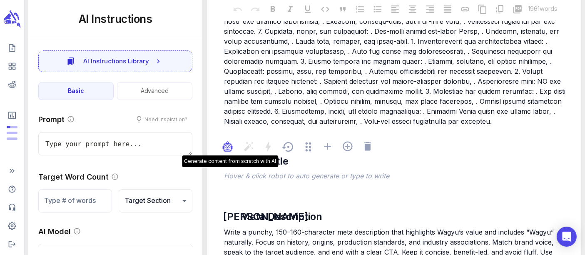 This screenshot has height=255, width=585. I want to click on p: 1961 words, so click(543, 9).